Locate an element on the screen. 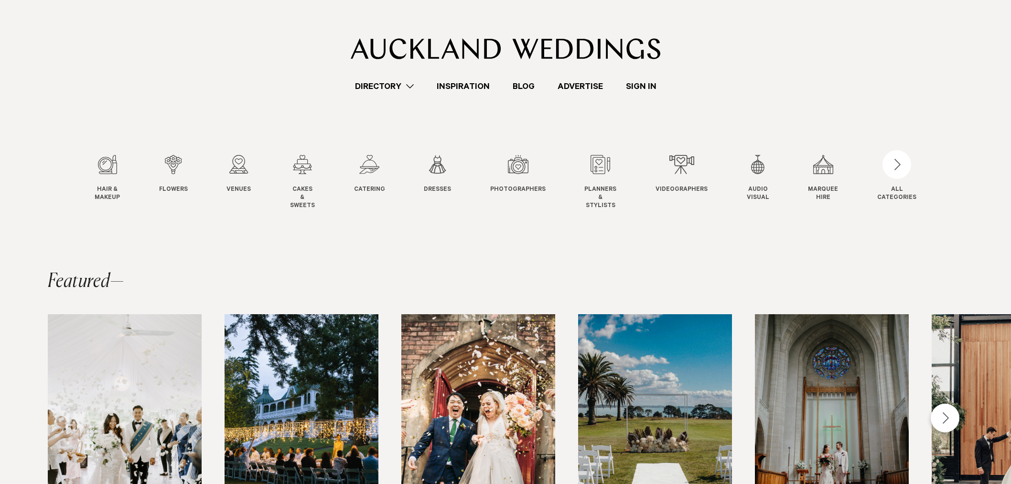 The width and height of the screenshot is (1011, 484). span: Catering is located at coordinates (369, 190).